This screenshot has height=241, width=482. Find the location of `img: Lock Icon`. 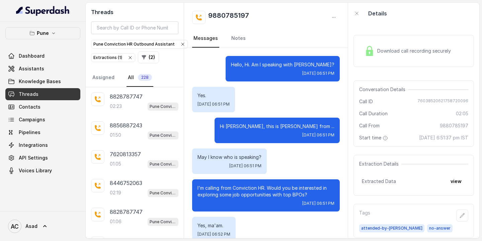

img: Lock Icon is located at coordinates (370, 51).